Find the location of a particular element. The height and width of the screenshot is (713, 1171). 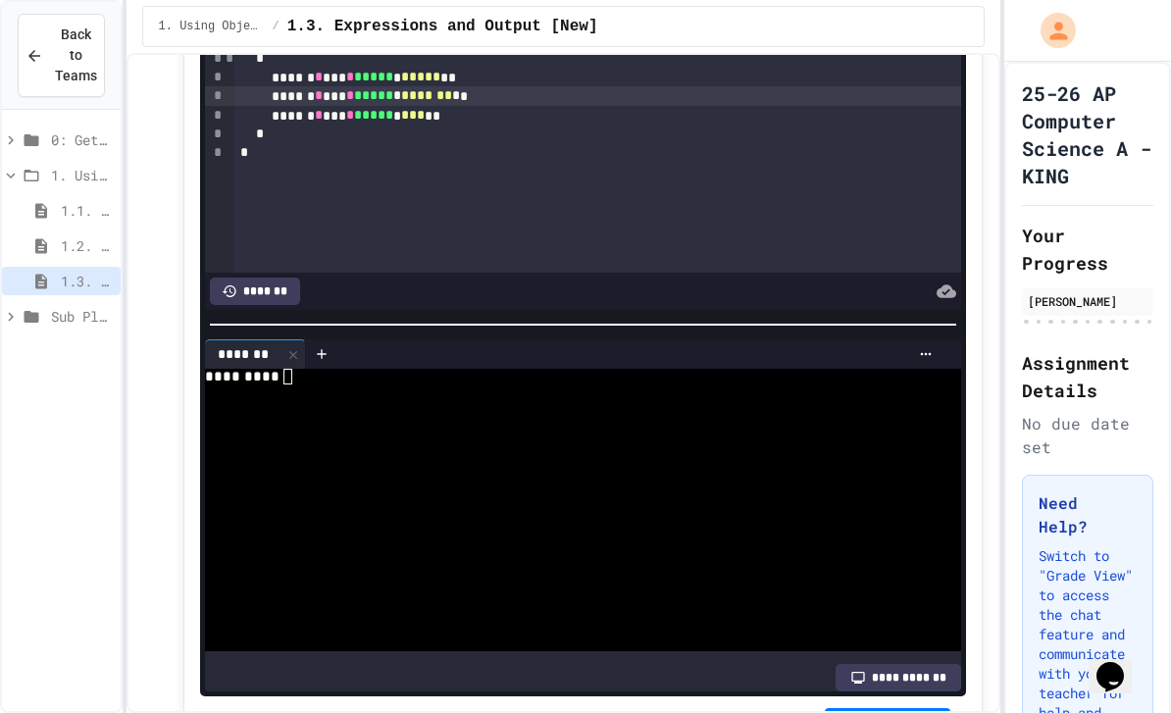

span: Back to Teams is located at coordinates (76, 55).